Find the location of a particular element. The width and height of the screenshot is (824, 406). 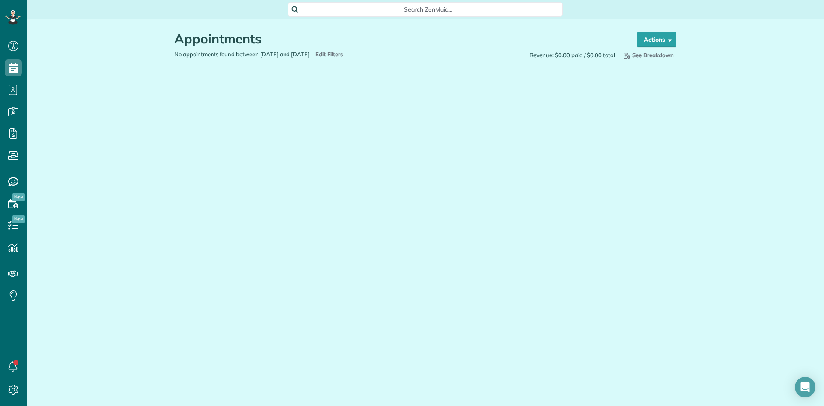

button: See Breakdown is located at coordinates (648, 55).